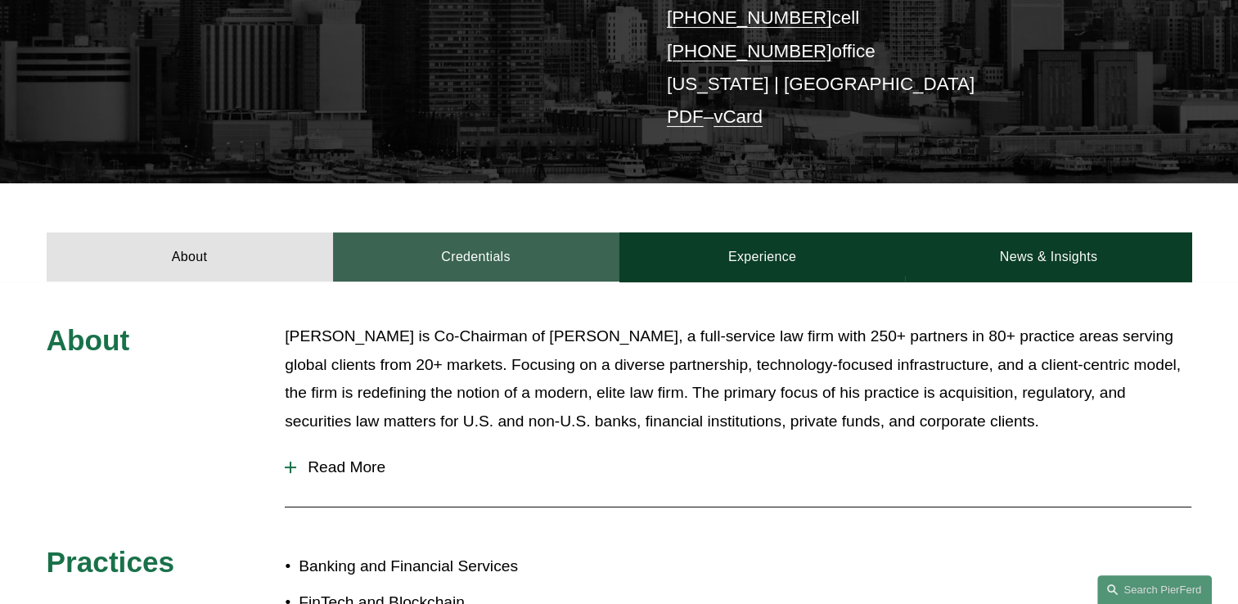 The height and width of the screenshot is (604, 1238). Describe the element at coordinates (744, 467) in the screenshot. I see `span: Read More` at that location.